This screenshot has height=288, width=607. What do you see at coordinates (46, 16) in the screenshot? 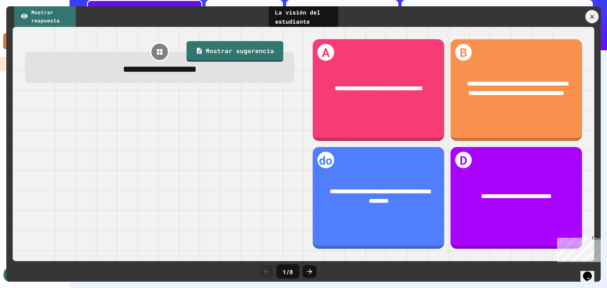
I see `font: Mostrar respuesta` at bounding box center [46, 16].